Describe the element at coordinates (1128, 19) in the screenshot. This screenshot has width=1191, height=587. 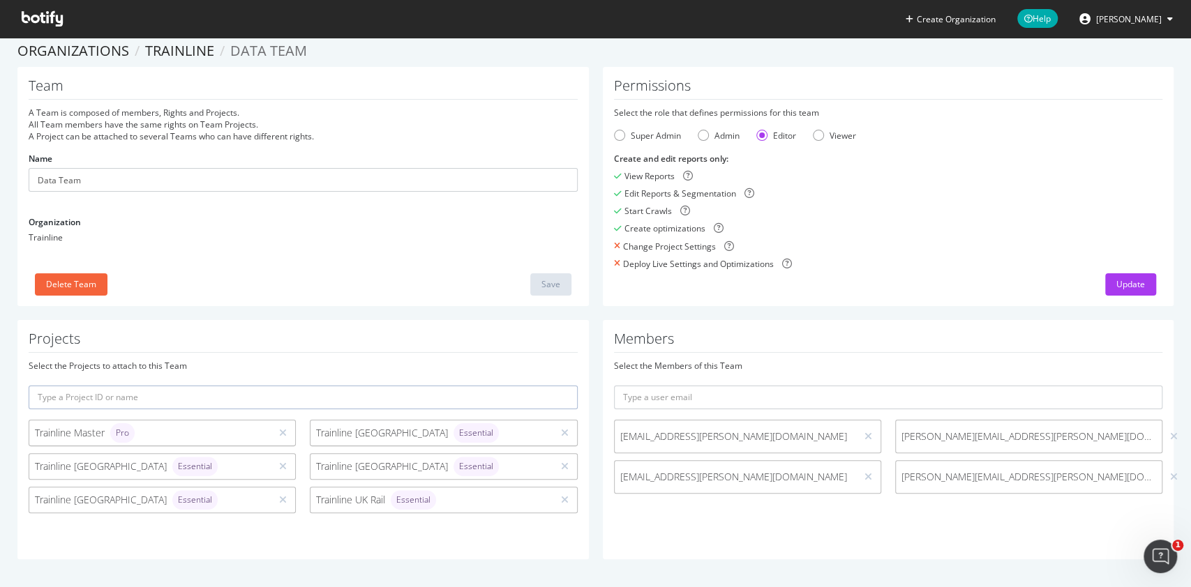
I see `span: Caroline Schor` at that location.